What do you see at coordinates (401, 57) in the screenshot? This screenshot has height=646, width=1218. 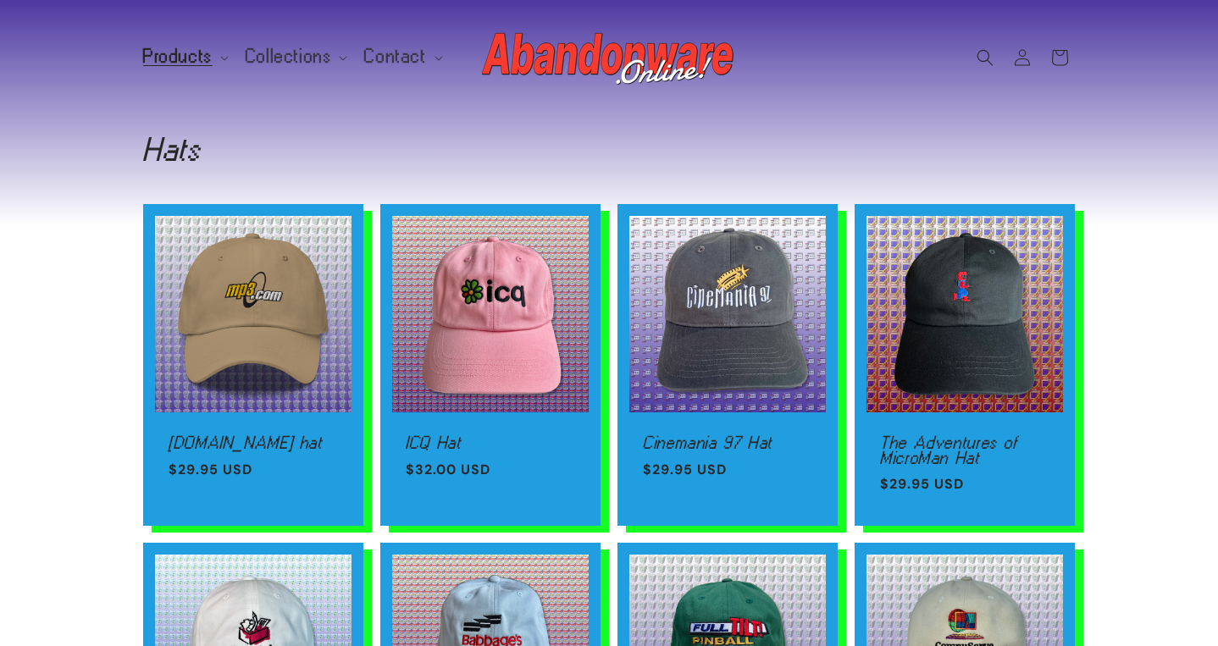 I see `summary: Contact` at bounding box center [401, 57].